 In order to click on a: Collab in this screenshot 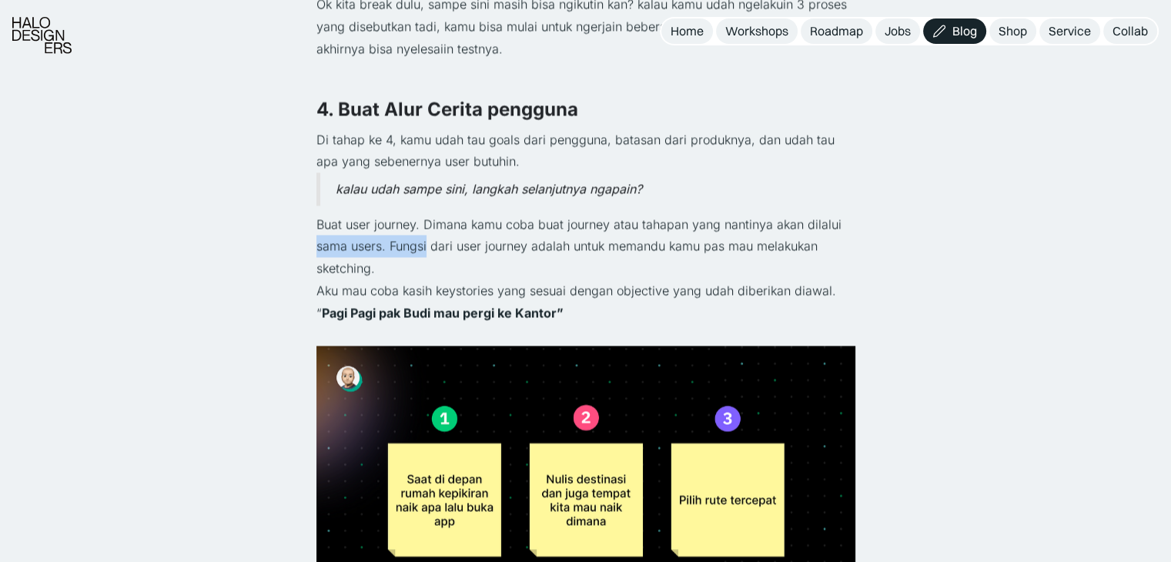, I will do `click(1130, 31)`.